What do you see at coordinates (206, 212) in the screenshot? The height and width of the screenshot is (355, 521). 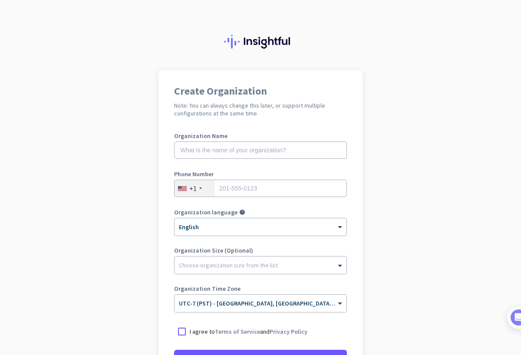 I see `label: Organization language` at bounding box center [206, 212].